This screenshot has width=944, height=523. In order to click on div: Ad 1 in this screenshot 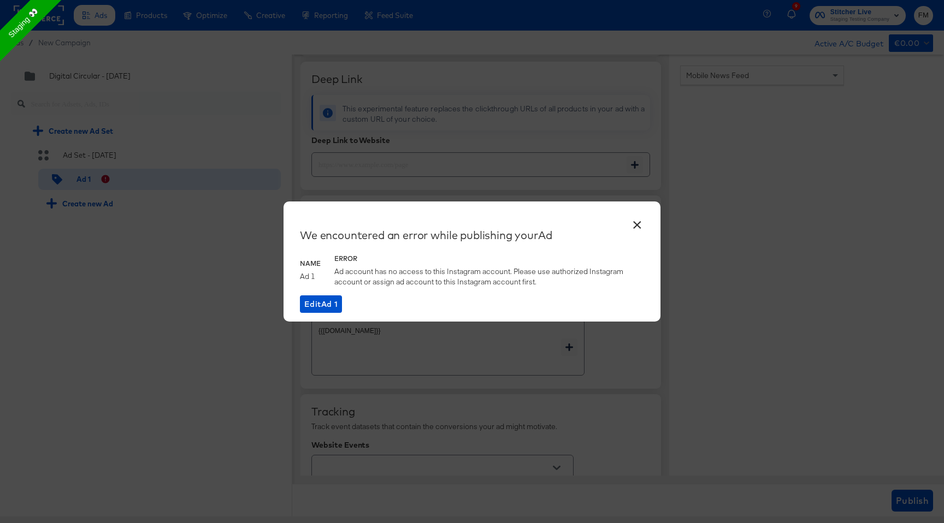, I will do `click(310, 276)`.